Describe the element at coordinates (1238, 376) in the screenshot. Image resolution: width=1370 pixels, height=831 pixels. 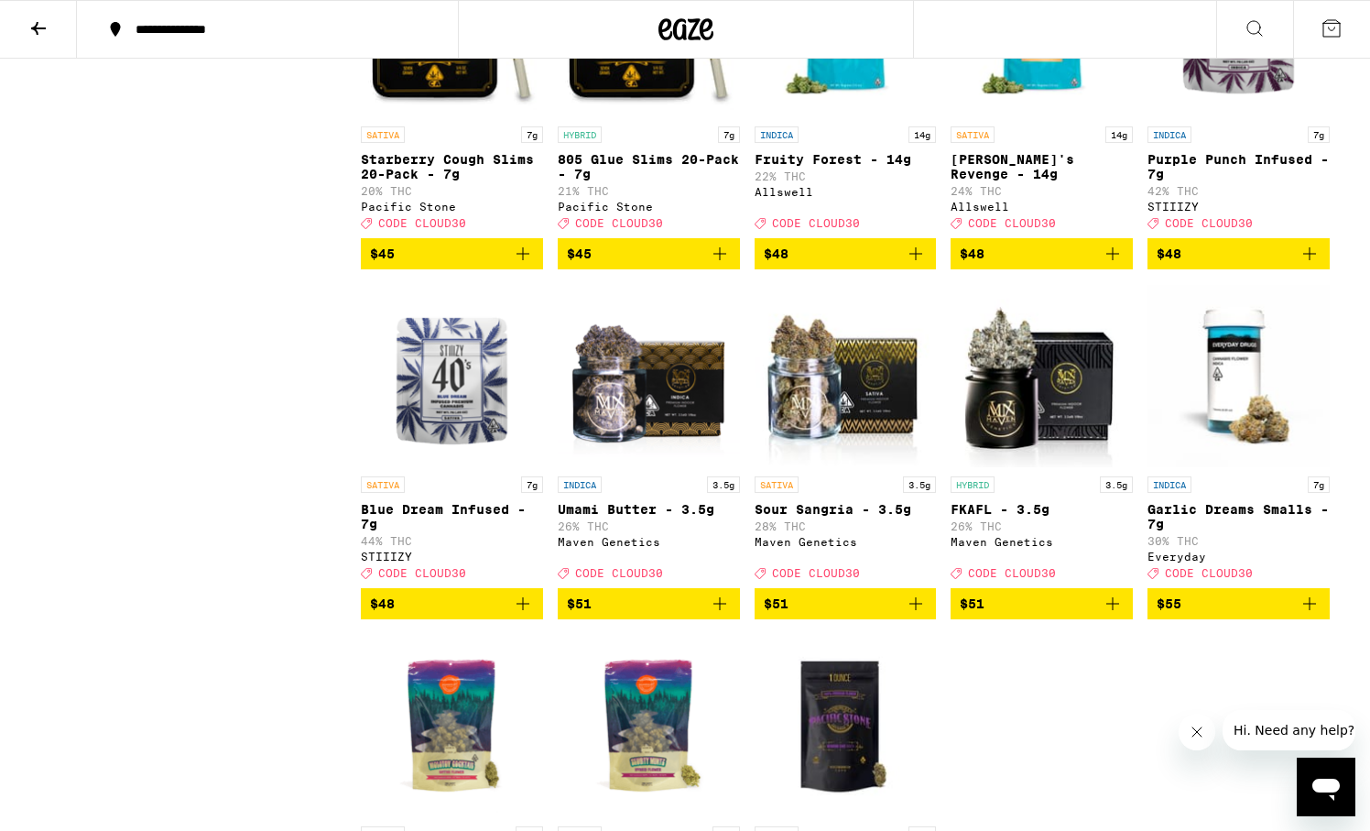
I see `img: Everyday - Garlic Dreams Smalls - 7g` at that location.